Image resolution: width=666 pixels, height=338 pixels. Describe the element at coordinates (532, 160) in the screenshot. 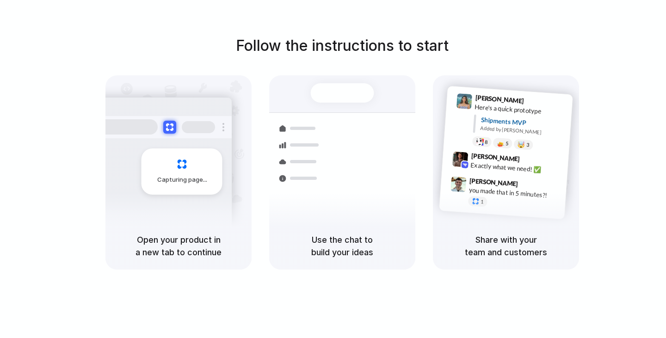

I see `span: 9:42 AM` at that location.